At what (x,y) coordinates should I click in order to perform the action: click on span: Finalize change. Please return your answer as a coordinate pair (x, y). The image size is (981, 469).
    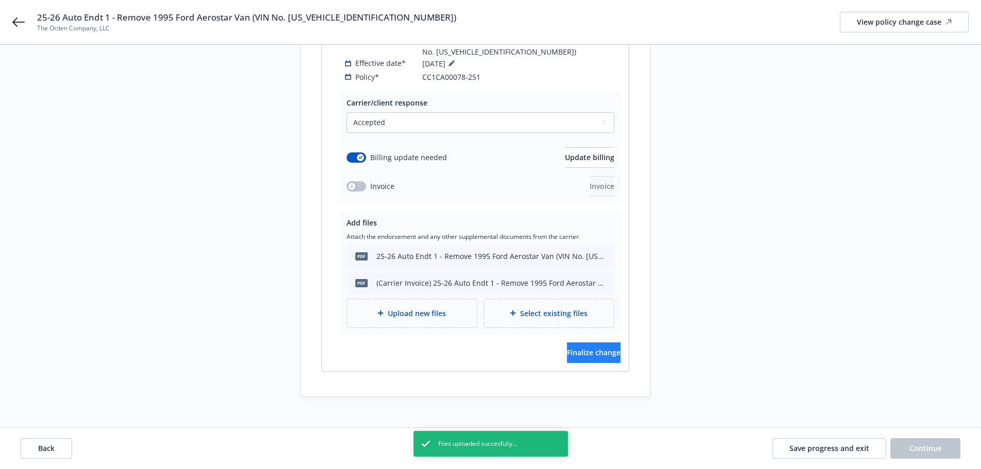
    Looking at the image, I should click on (594, 352).